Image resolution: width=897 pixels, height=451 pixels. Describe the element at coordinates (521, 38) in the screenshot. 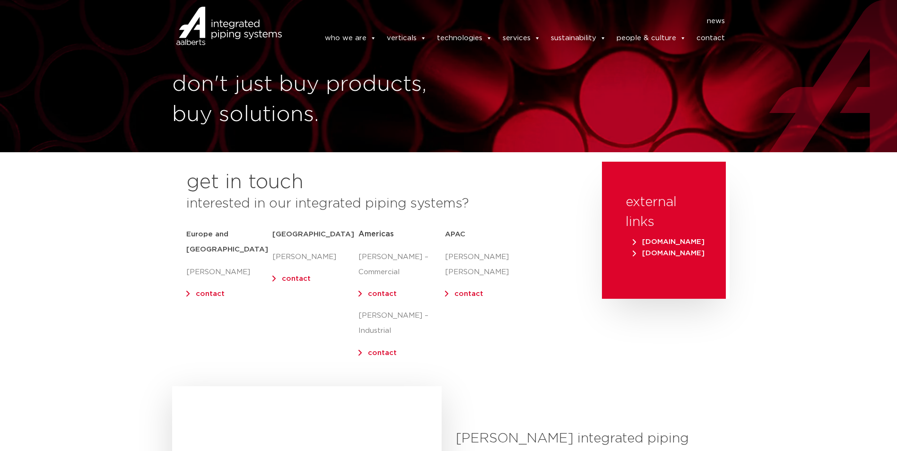

I see `a: services` at that location.